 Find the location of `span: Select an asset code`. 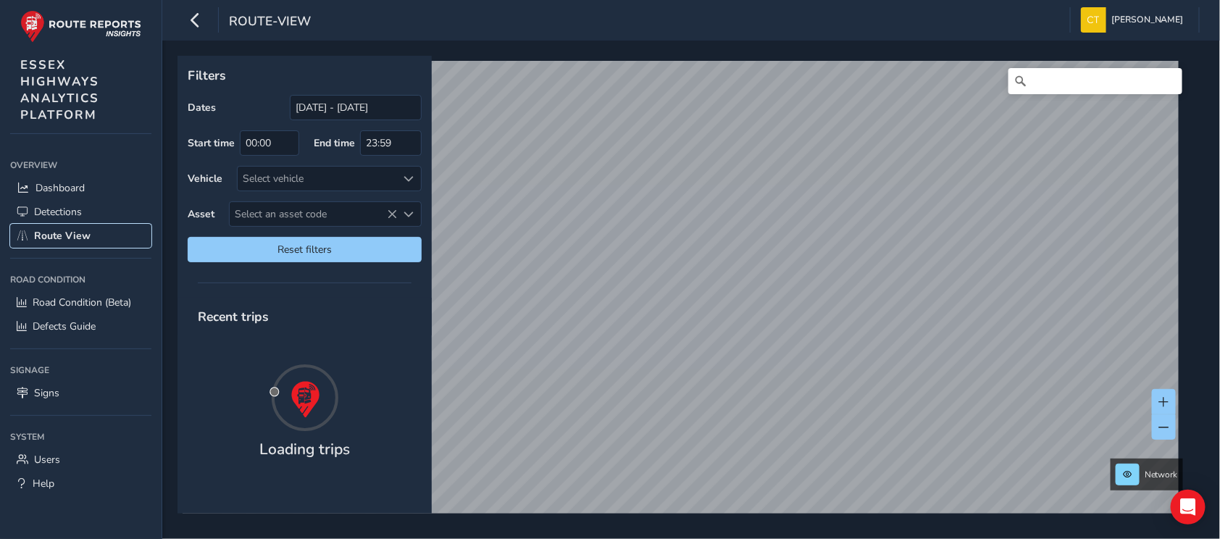

span: Select an asset code is located at coordinates (313, 214).